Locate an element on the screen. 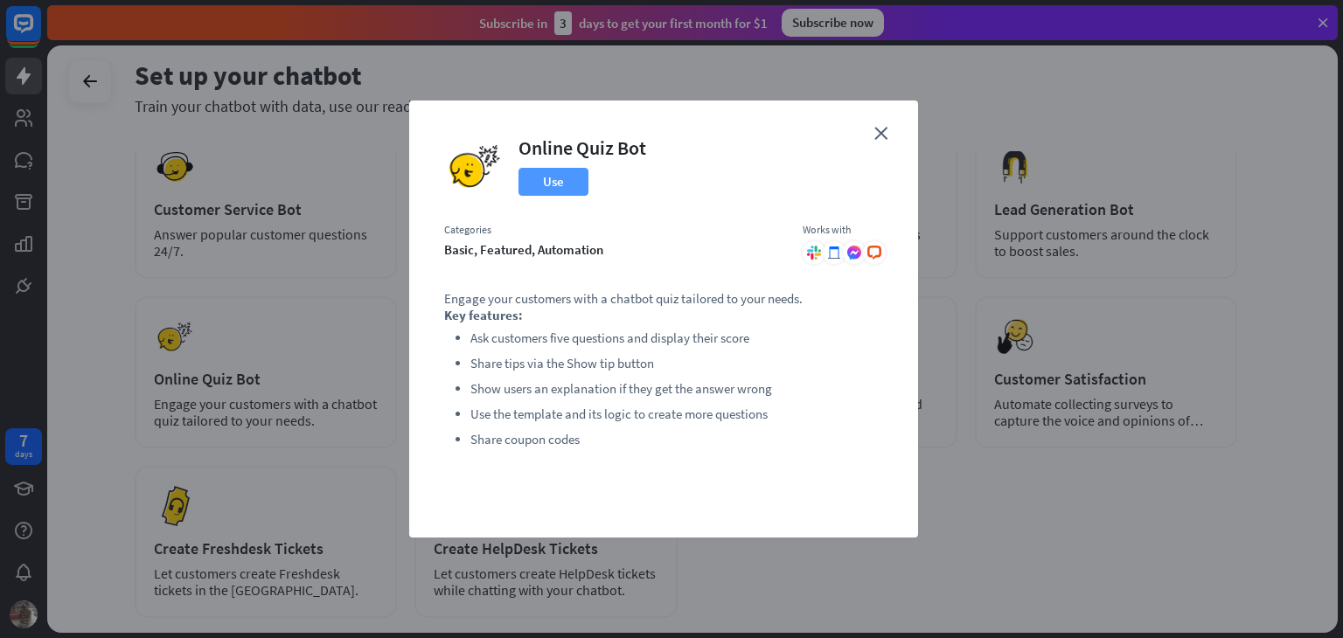 This screenshot has width=1343, height=638. li: Use the template and its logic to create more questions is located at coordinates (637, 414).